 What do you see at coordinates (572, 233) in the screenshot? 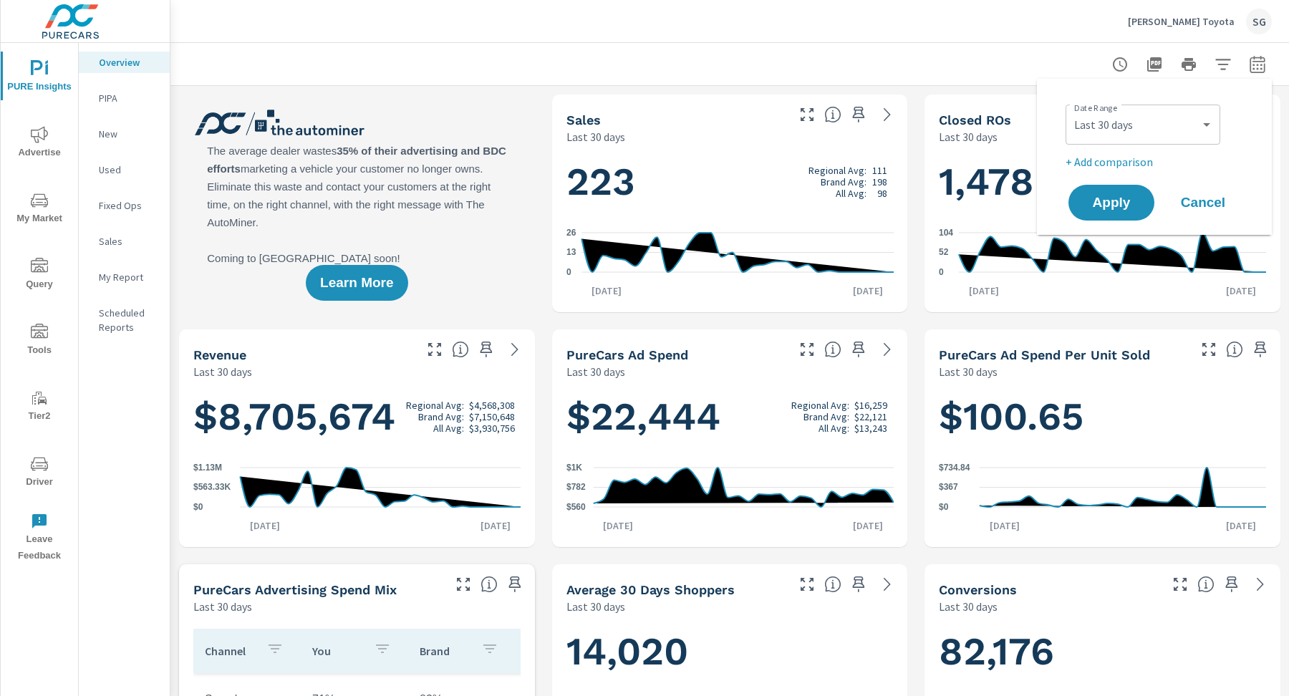
I see `text: 26` at bounding box center [572, 233].